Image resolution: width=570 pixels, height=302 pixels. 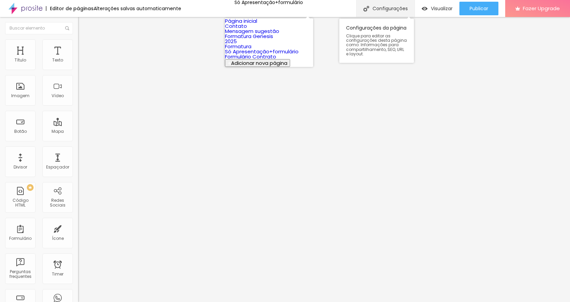 I want to click on a: Só Apresentação+formulário, so click(x=262, y=51).